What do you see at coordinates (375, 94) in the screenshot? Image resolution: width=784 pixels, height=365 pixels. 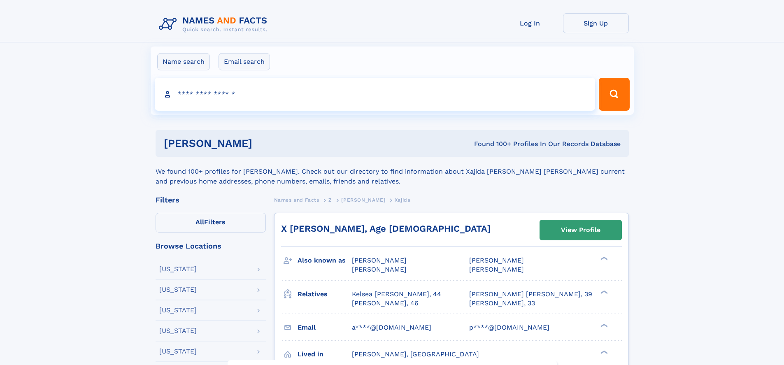 I see `input: search input` at bounding box center [375, 94].